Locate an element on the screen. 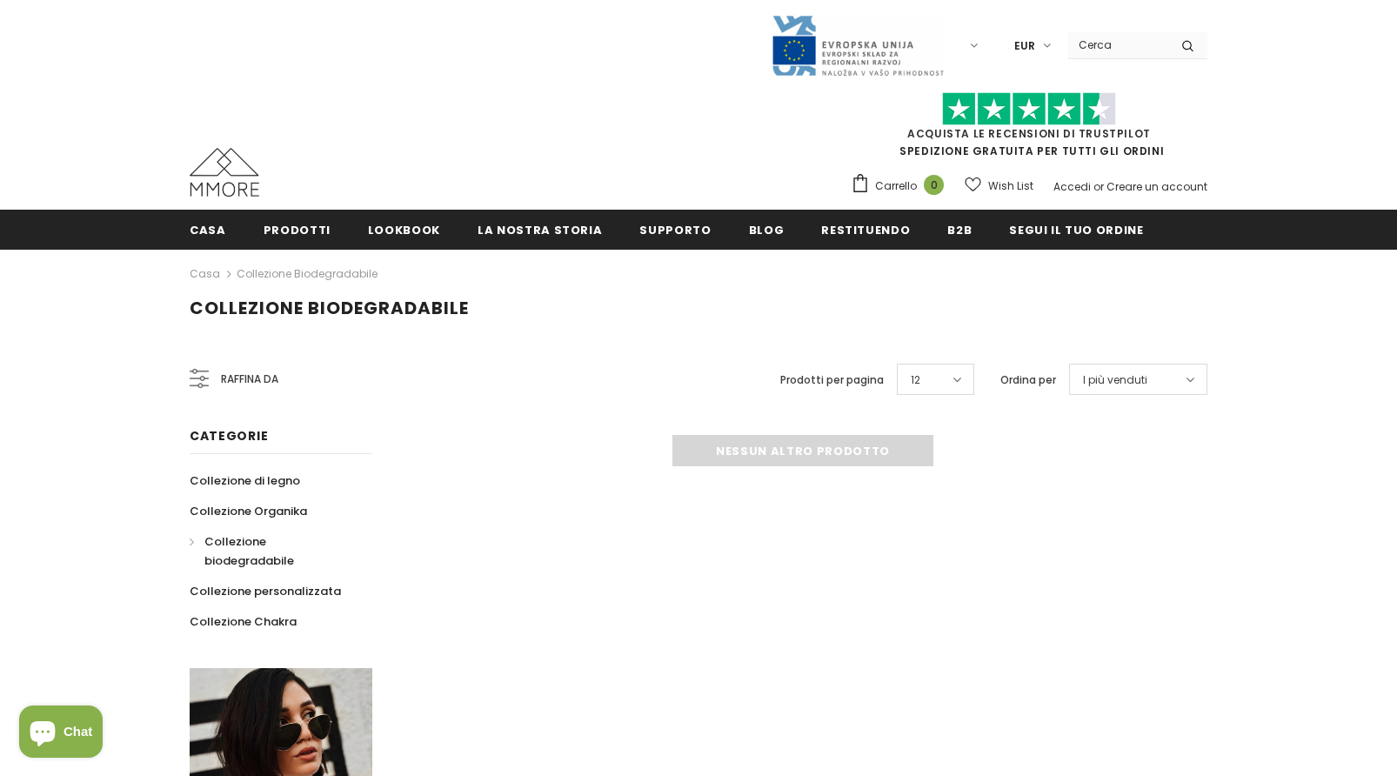  label: Ordina per is located at coordinates (1028, 380).